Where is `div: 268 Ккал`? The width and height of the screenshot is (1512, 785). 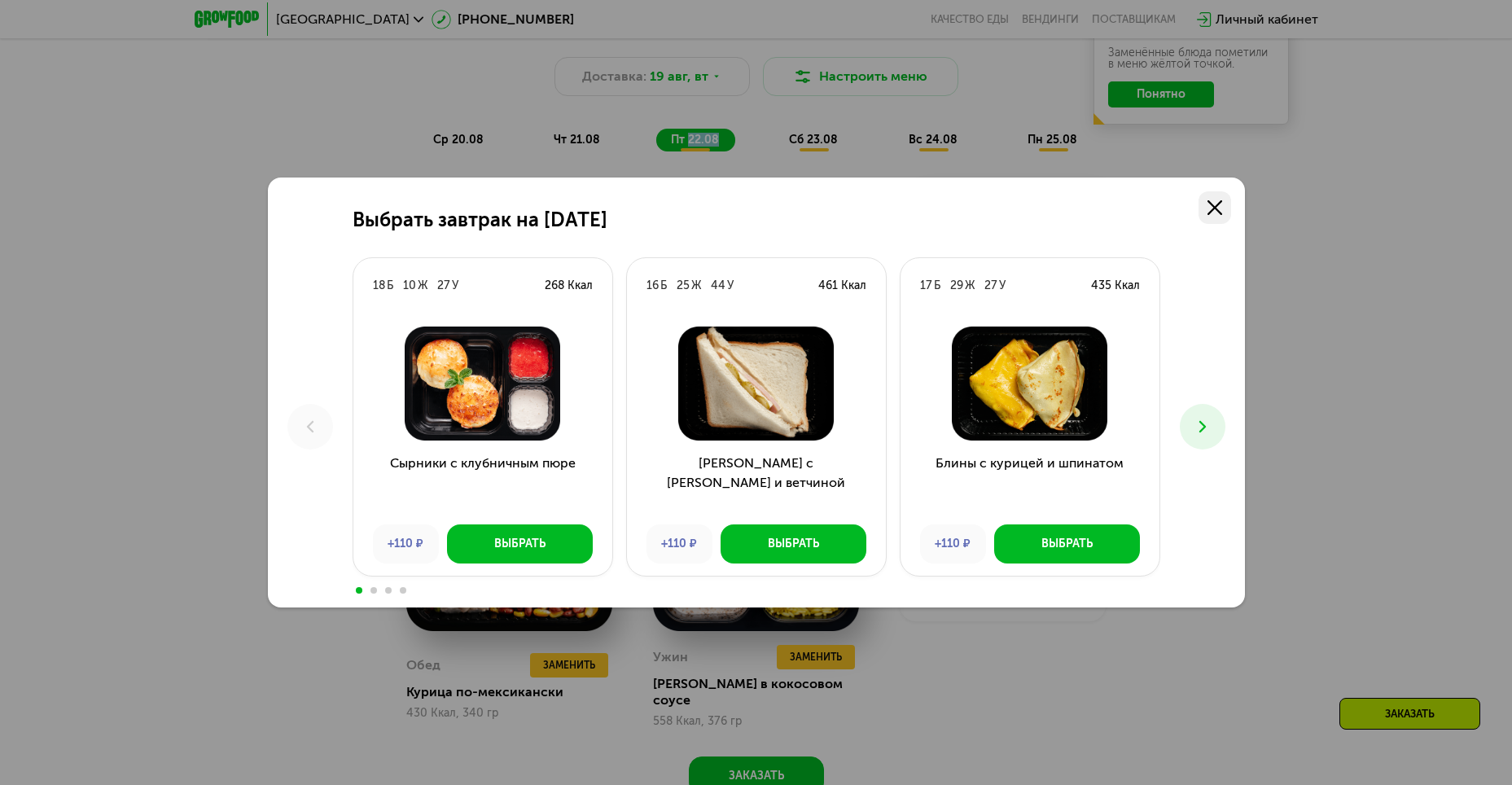 div: 268 Ккал is located at coordinates (568, 286).